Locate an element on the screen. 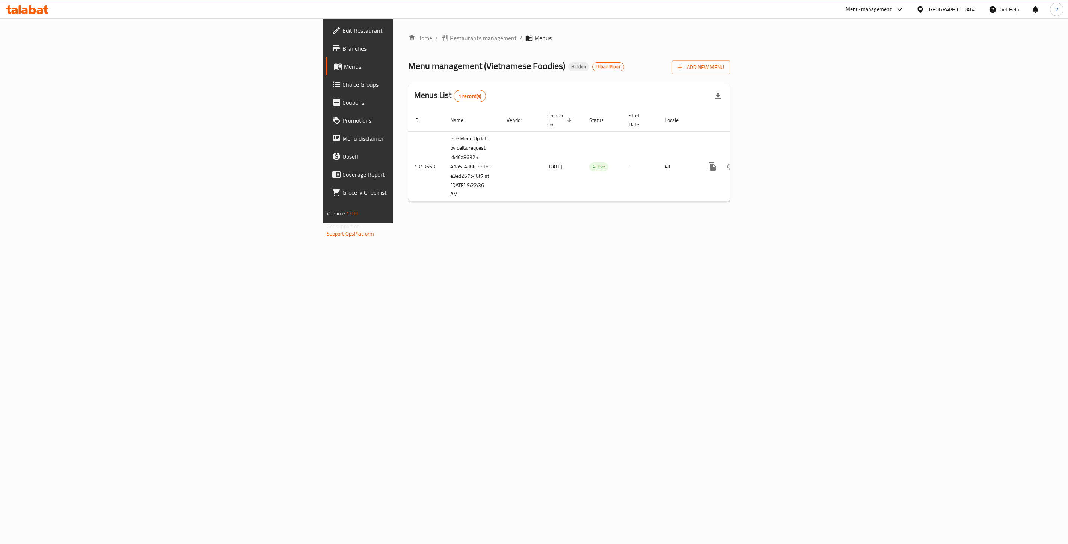  span: Upsell is located at coordinates (419, 157).